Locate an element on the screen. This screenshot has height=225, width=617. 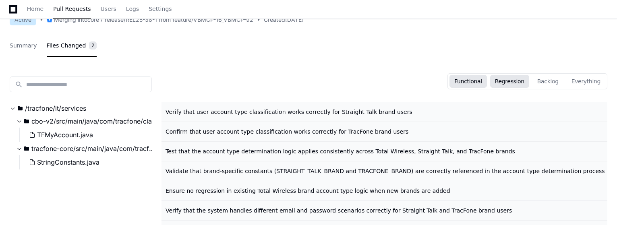
span: Summary is located at coordinates (23, 46).